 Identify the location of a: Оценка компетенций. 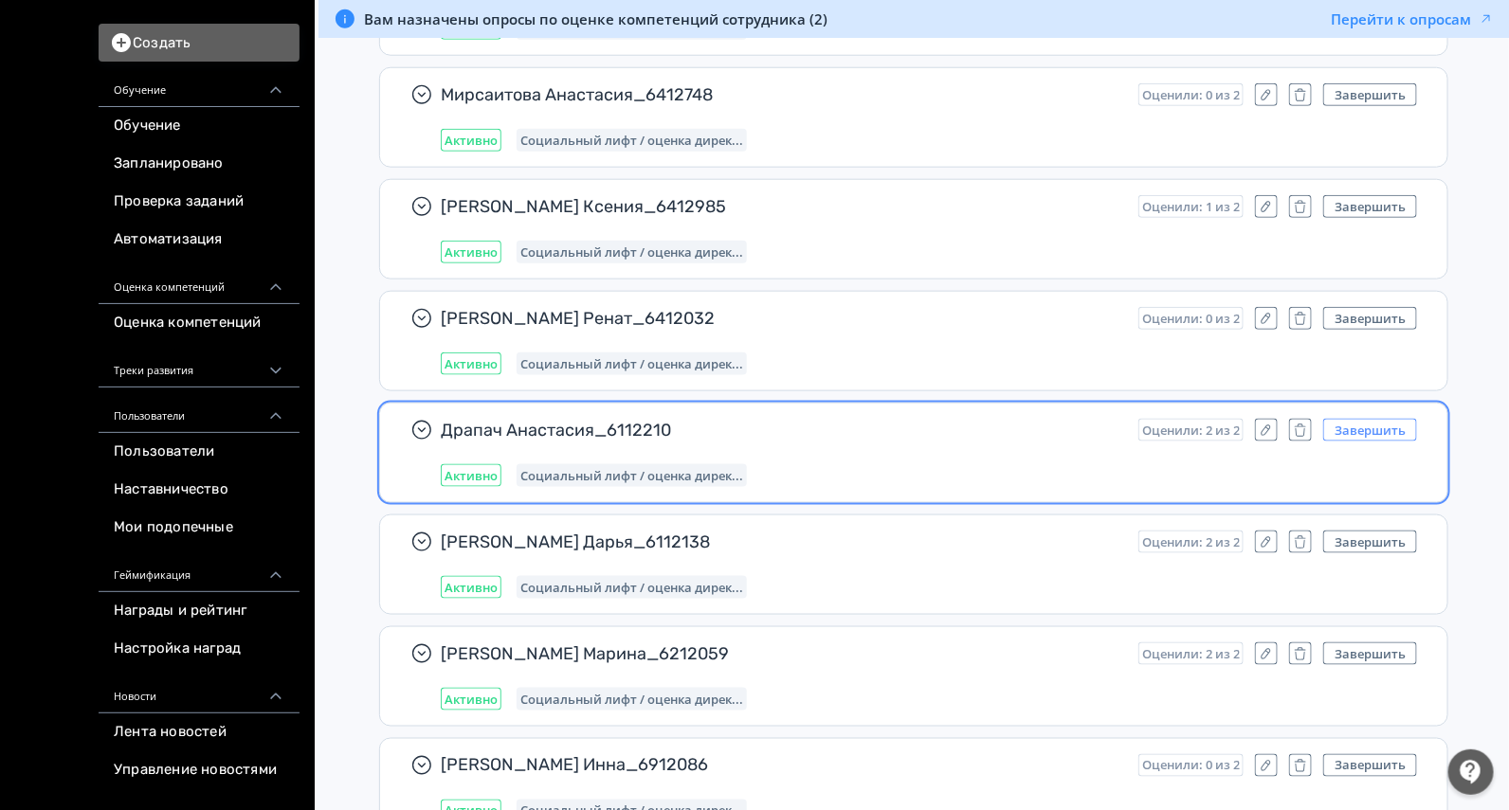
(199, 323).